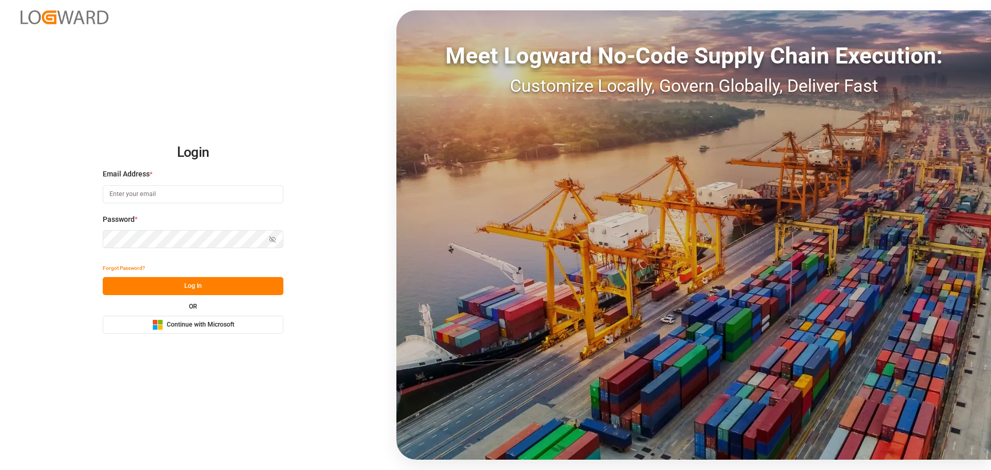 This screenshot has width=991, height=470. What do you see at coordinates (193, 153) in the screenshot?
I see `h2: Login` at bounding box center [193, 153].